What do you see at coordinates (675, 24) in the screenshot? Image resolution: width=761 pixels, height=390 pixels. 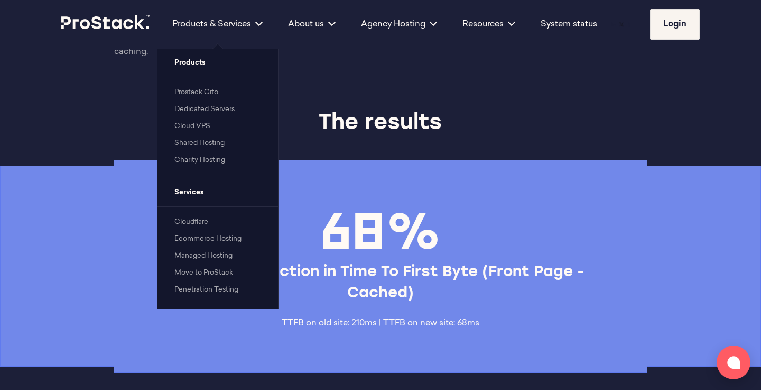 I see `span: Login` at bounding box center [675, 24].